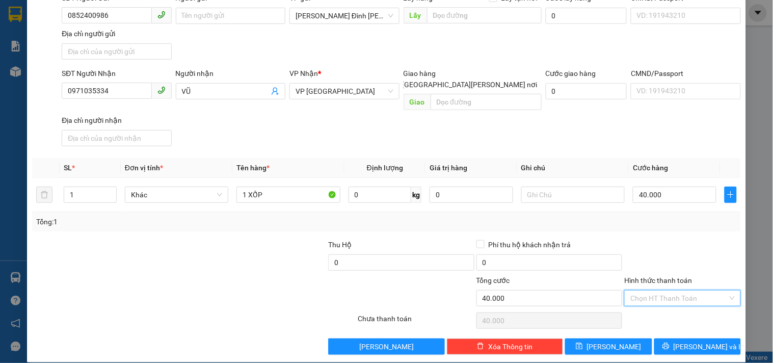  I want to click on div: Địa chỉ người gửi, so click(116, 34).